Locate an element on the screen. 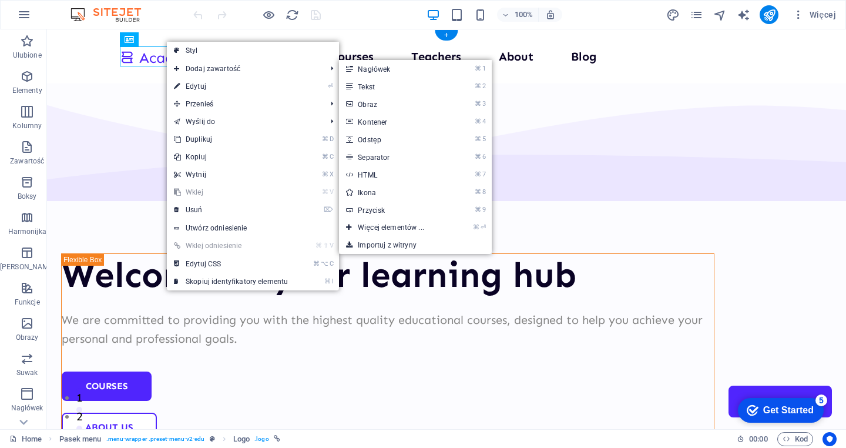 The image size is (846, 448). a: ⌘6Separator is located at coordinates (393, 157).